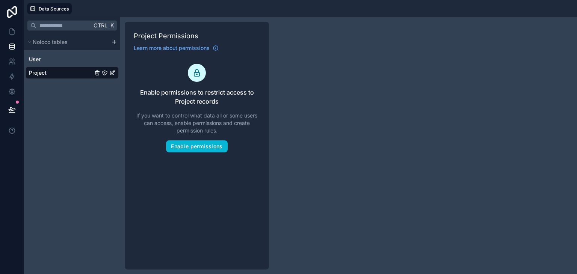 The height and width of the screenshot is (274, 577). Describe the element at coordinates (54, 9) in the screenshot. I see `span: Data Sources` at that location.